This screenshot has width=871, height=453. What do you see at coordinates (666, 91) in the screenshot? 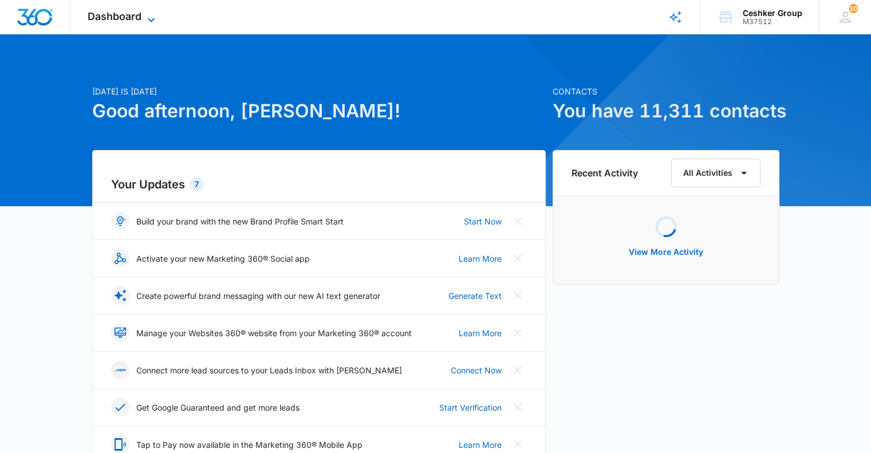
I see `p: Contacts` at bounding box center [666, 91].